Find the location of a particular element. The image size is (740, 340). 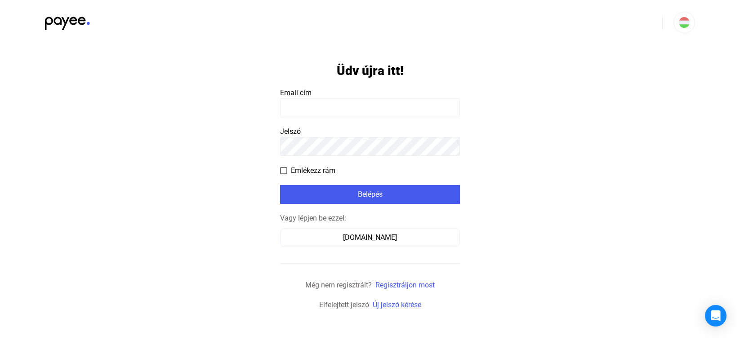

img: HU is located at coordinates (684, 22).